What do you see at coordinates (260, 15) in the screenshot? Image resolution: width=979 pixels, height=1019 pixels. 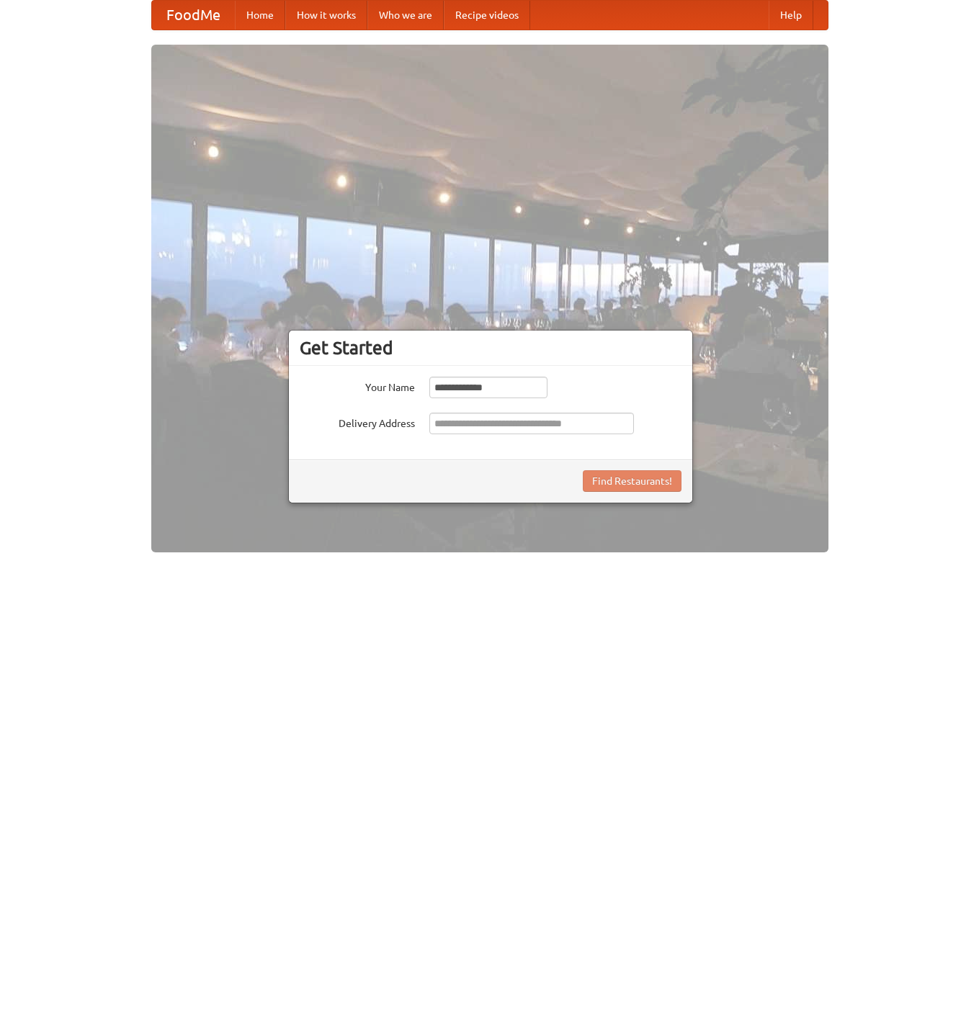 I see `a: Home` at bounding box center [260, 15].